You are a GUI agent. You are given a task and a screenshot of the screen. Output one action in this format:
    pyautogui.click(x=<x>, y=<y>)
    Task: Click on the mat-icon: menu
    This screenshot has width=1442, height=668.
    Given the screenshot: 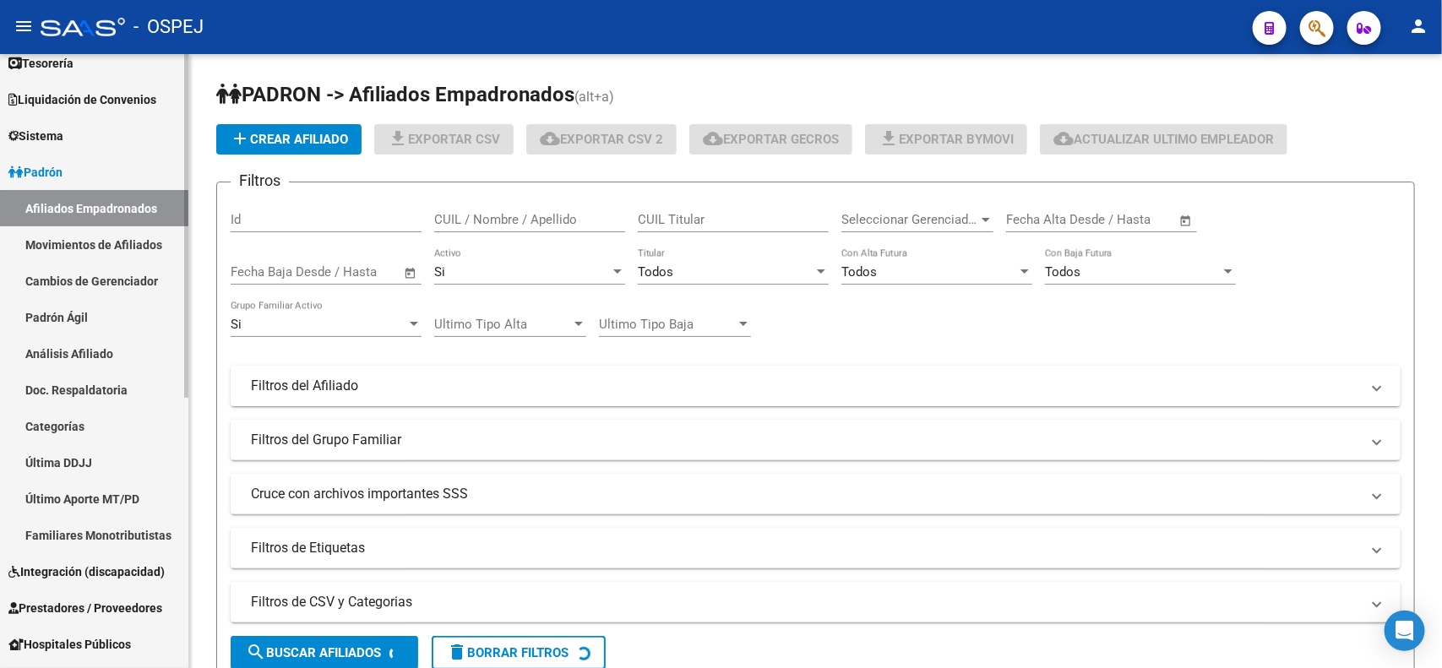 What is the action you would take?
    pyautogui.click(x=24, y=26)
    